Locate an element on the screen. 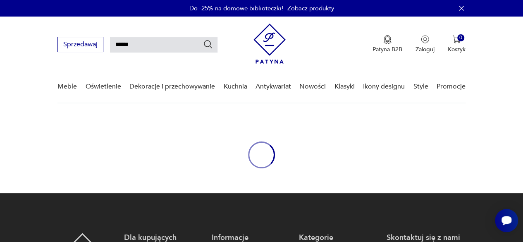  a: Nowości is located at coordinates (312, 86).